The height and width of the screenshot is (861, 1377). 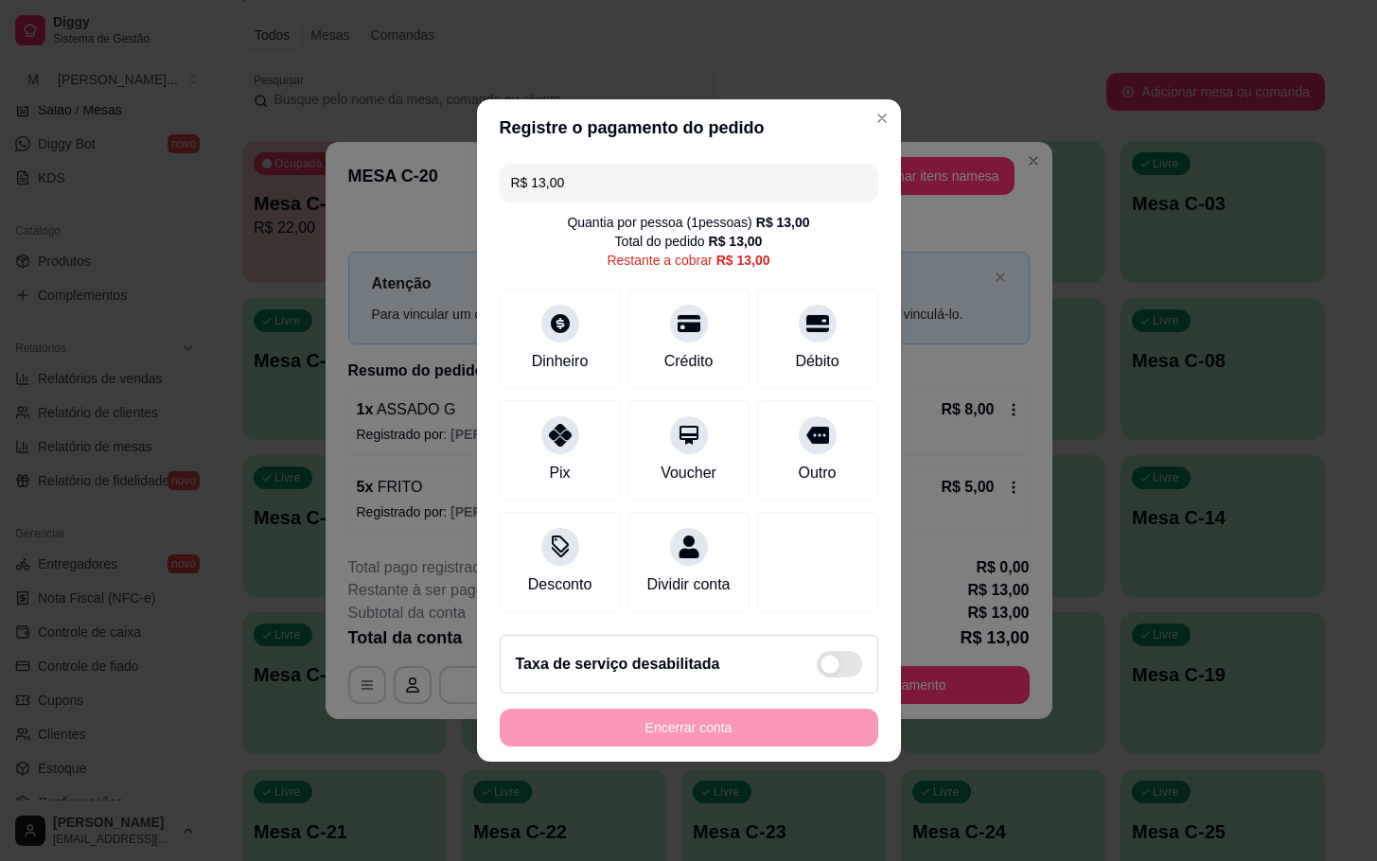 What do you see at coordinates (689, 183) in the screenshot?
I see `input: Ex.: hambúrguer de cordeiro` at bounding box center [689, 183].